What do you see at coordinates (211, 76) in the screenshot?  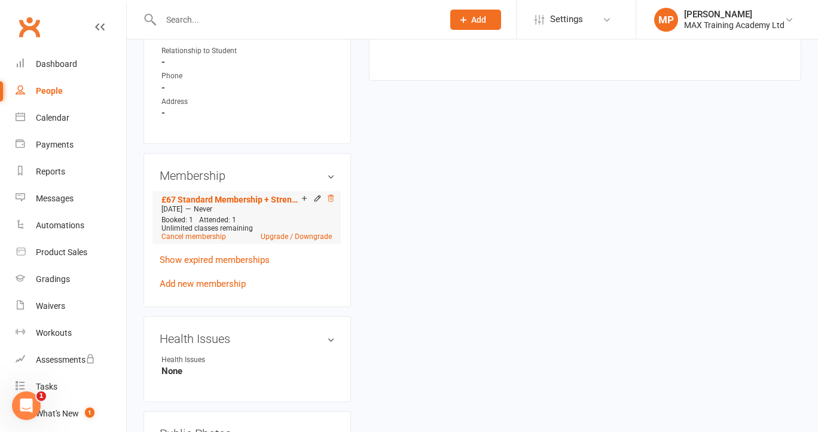 I see `div: Phone` at bounding box center [211, 76].